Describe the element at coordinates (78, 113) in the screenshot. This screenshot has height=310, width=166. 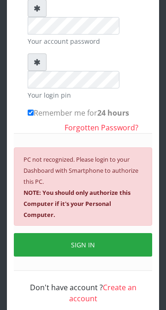
I see `label: Remember me for` at that location.